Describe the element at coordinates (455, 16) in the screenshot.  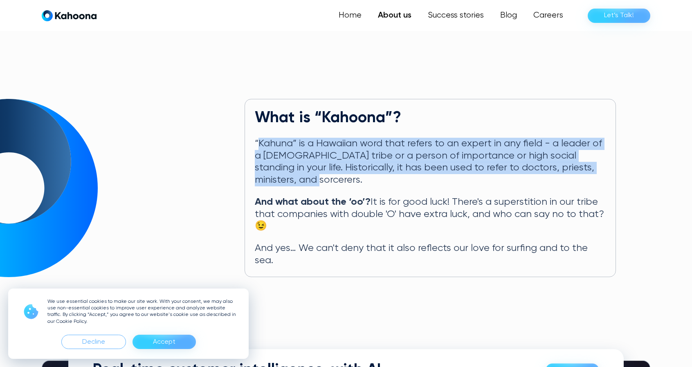
I see `a: Success stories` at that location.